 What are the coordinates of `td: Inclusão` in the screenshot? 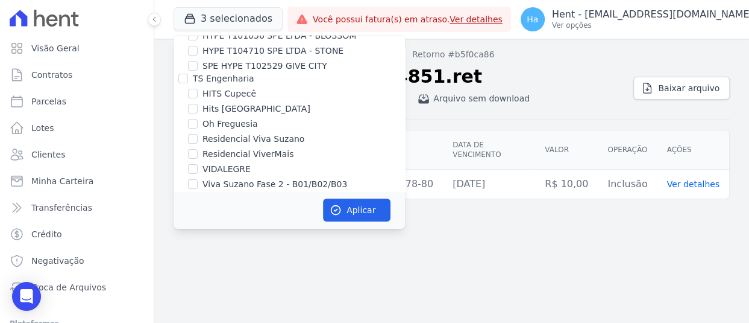 It's located at (628, 184).